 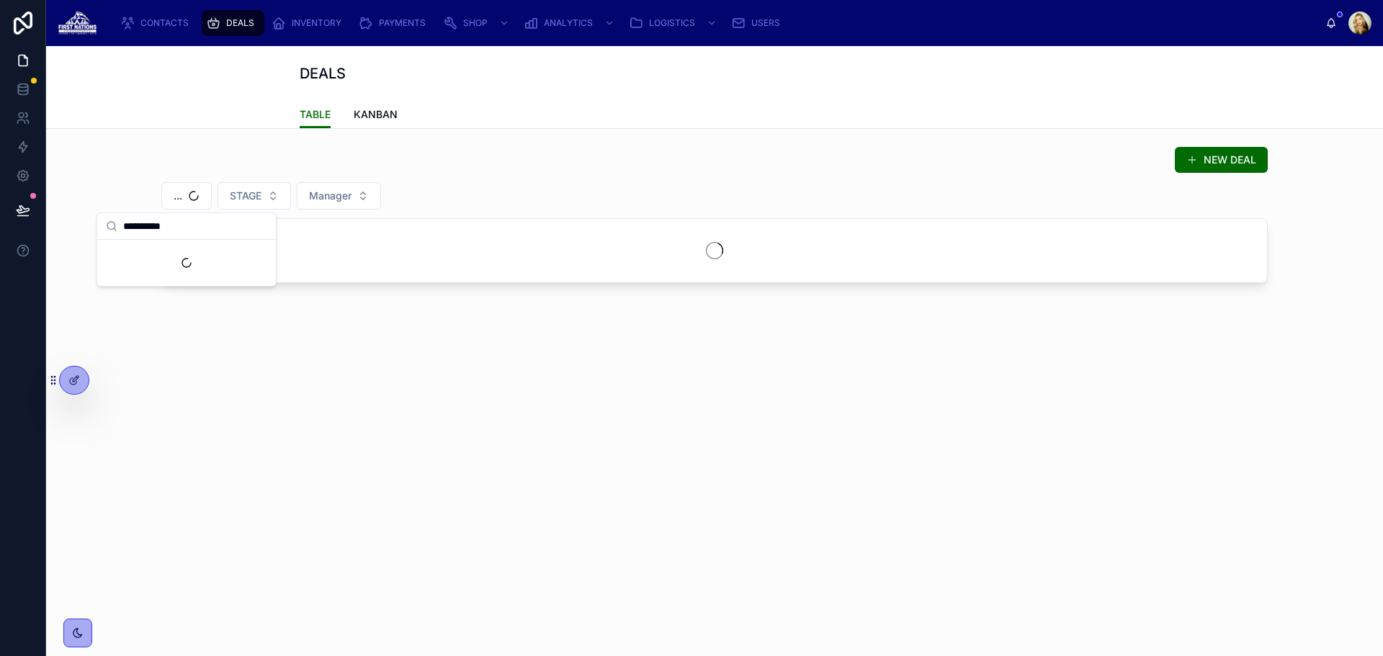 I want to click on span: TABLE, so click(x=315, y=115).